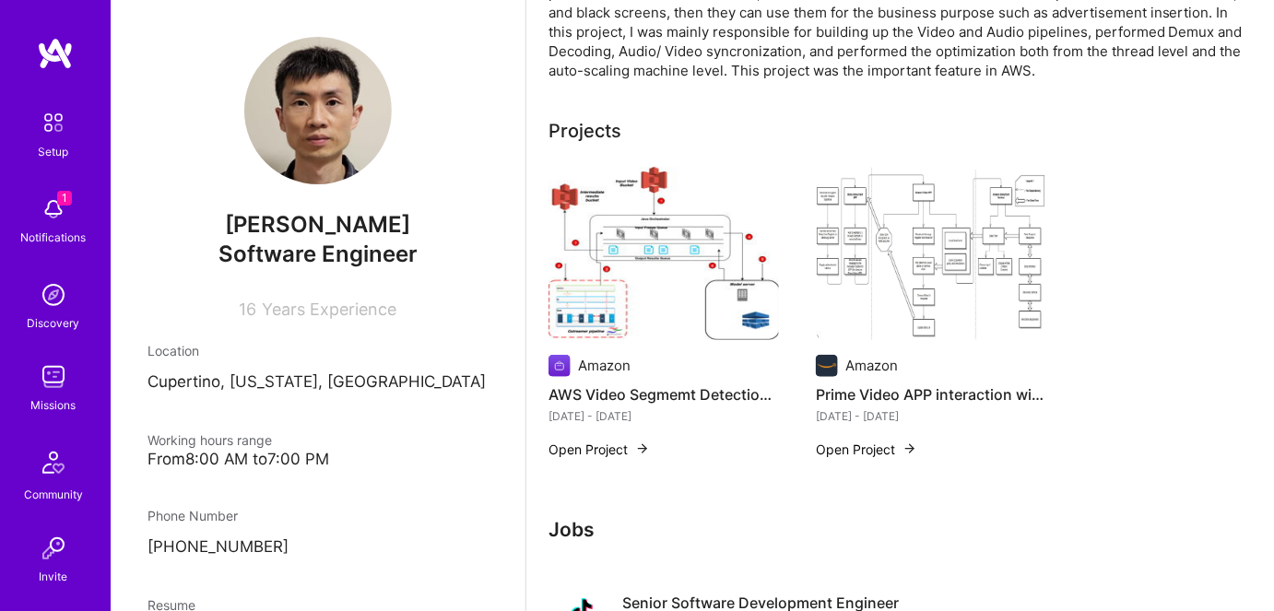 The image size is (1274, 611). What do you see at coordinates (65, 198) in the screenshot?
I see `span: 1` at bounding box center [65, 198].